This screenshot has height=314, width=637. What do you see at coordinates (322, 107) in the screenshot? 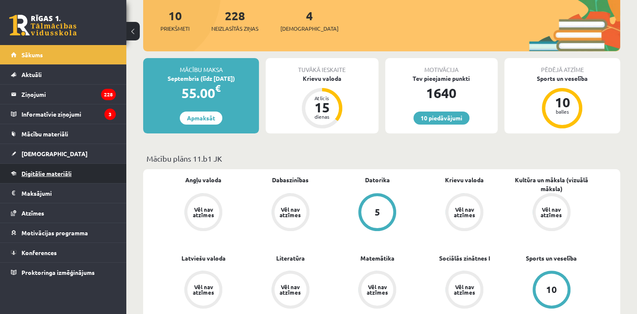
I see `div: 15` at bounding box center [322, 107].